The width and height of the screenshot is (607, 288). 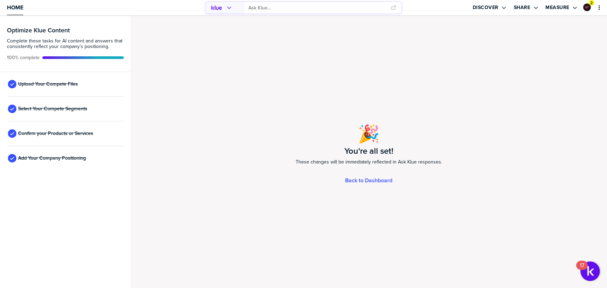 I want to click on span: 2, so click(x=592, y=3).